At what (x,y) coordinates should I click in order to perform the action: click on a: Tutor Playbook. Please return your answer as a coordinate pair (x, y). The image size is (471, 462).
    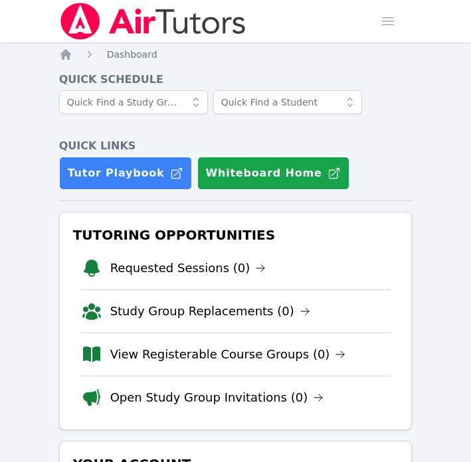
    Looking at the image, I should click on (126, 173).